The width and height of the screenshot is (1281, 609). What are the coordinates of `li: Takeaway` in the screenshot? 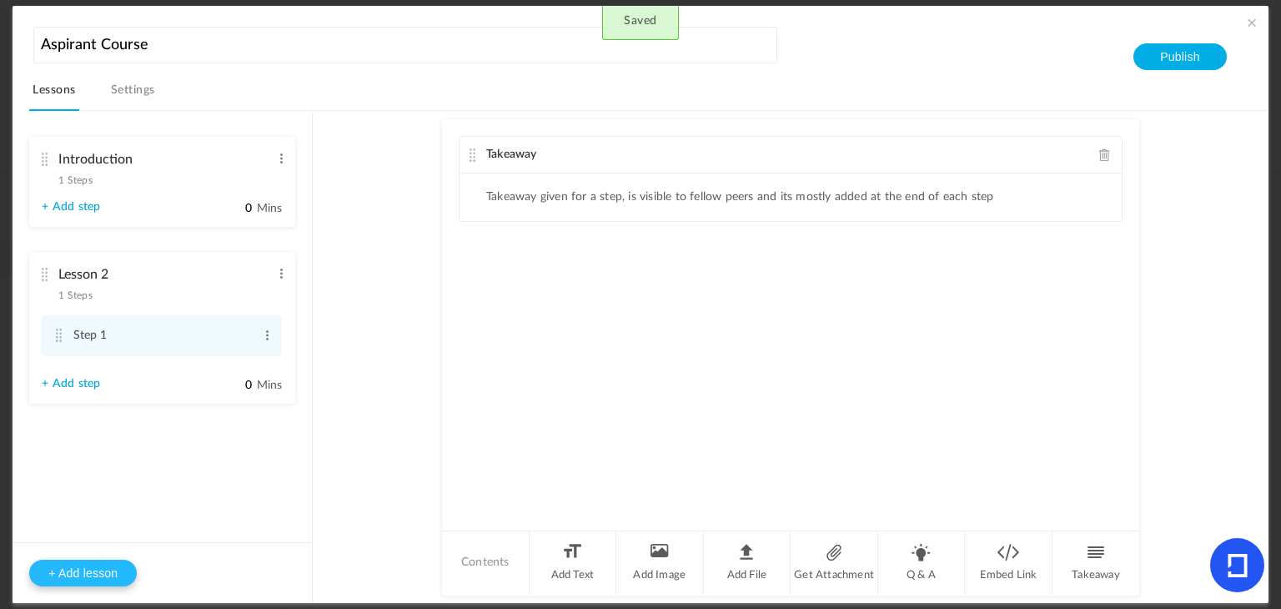 It's located at (1096, 562).